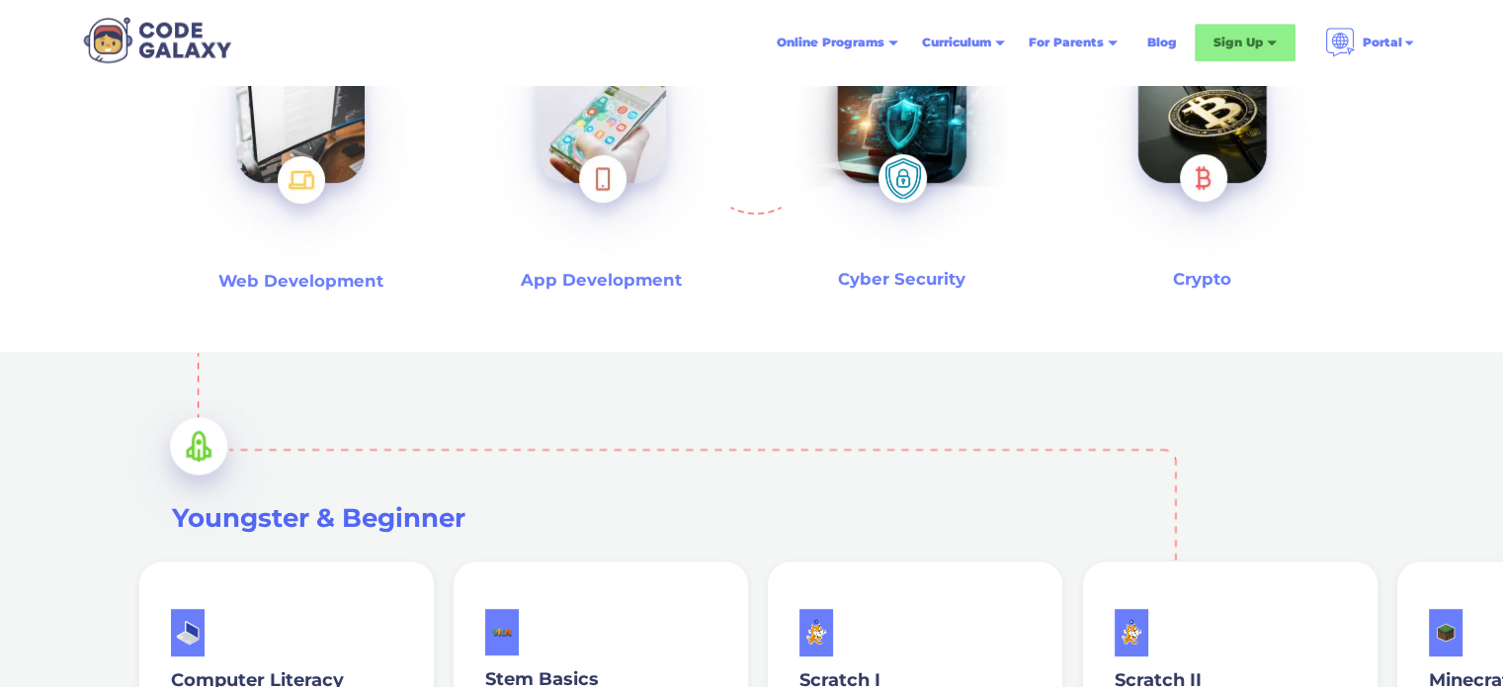 The width and height of the screenshot is (1503, 687). What do you see at coordinates (901, 155) in the screenshot?
I see `a: Cyber Security` at bounding box center [901, 155].